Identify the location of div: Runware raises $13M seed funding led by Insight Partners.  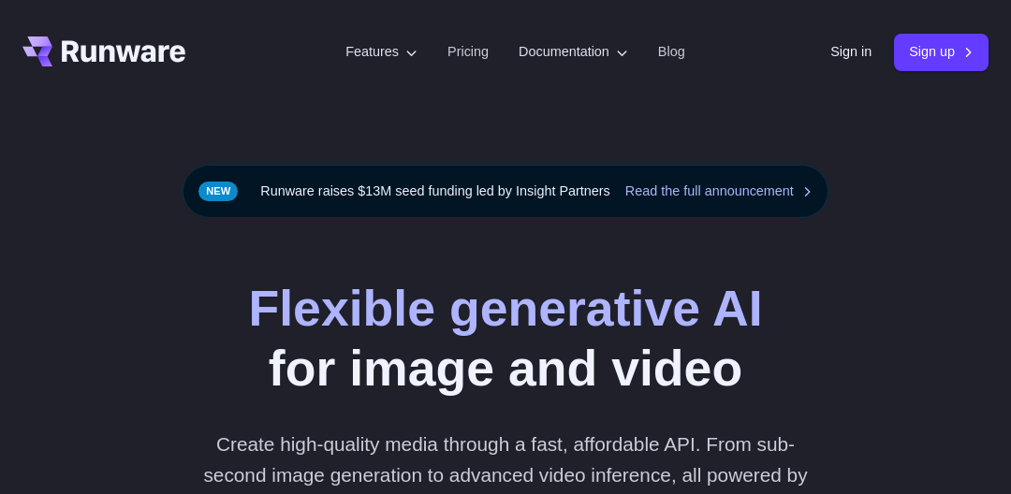
(505, 191).